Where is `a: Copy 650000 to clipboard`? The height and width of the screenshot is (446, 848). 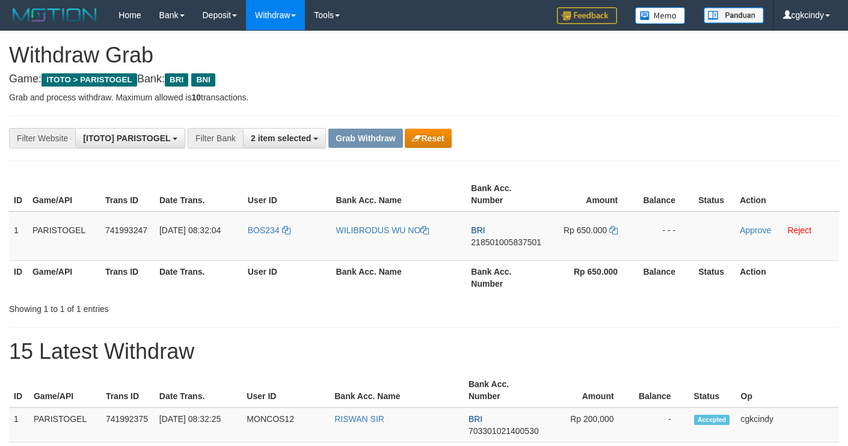 a: Copy 650000 to clipboard is located at coordinates (613, 230).